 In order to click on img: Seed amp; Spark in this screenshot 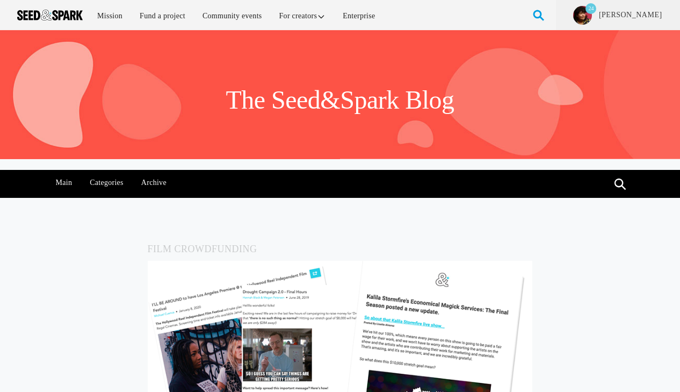, I will do `click(50, 15)`.